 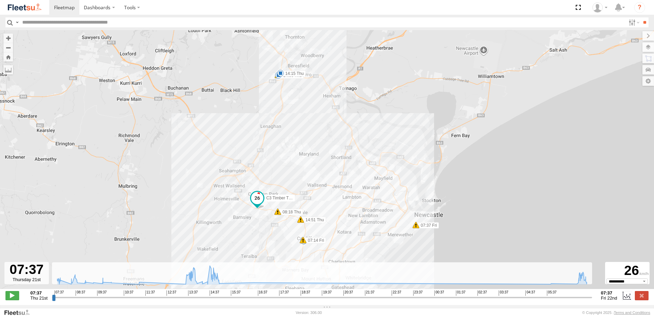 What do you see at coordinates (214, 293) in the screenshot?
I see `span: 14:37` at bounding box center [214, 293].